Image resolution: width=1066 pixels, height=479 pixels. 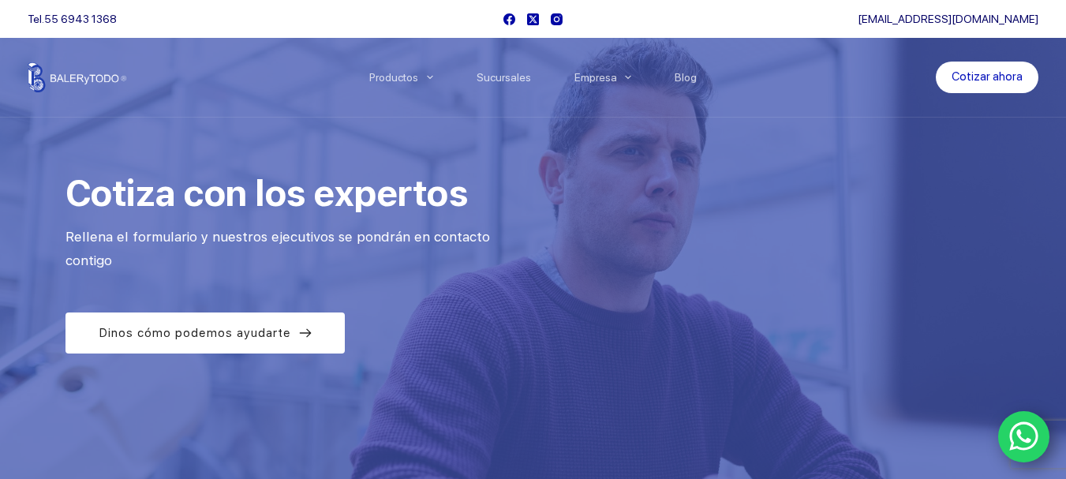 What do you see at coordinates (80, 19) in the screenshot?
I see `a: 55 6943 1368` at bounding box center [80, 19].